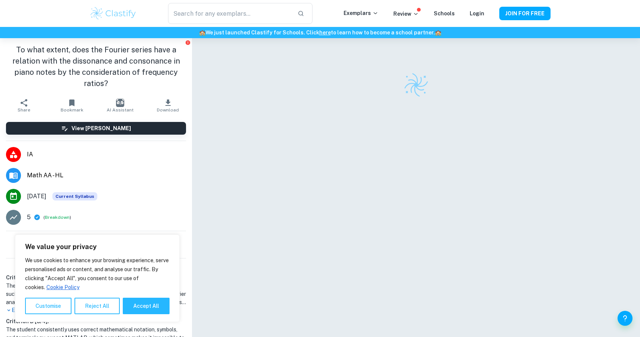 The image size is (640, 337). What do you see at coordinates (96, 266) in the screenshot?
I see `h6: Examiner's summary` at bounding box center [96, 266].